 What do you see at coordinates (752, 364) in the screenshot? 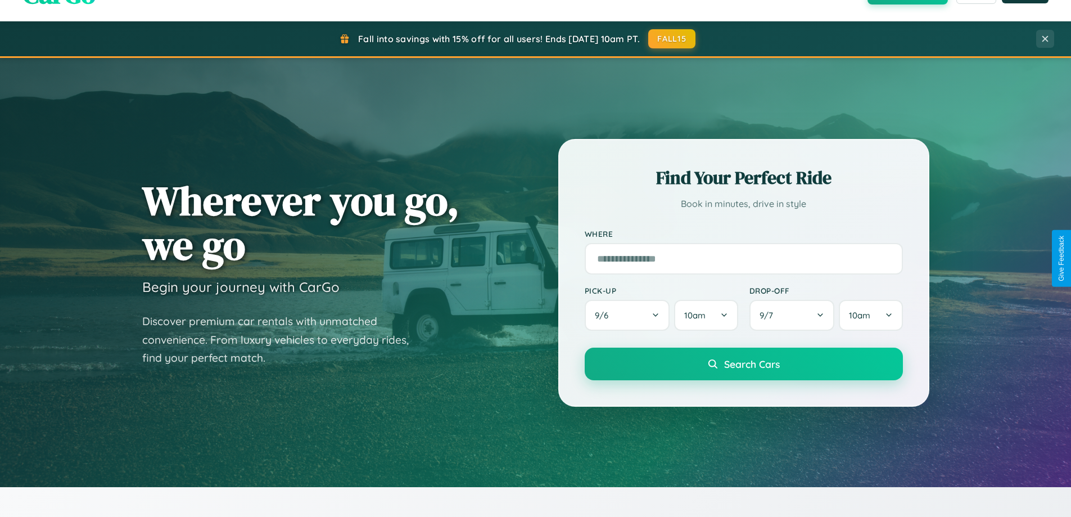
I see `span: Search Cars` at bounding box center [752, 364].